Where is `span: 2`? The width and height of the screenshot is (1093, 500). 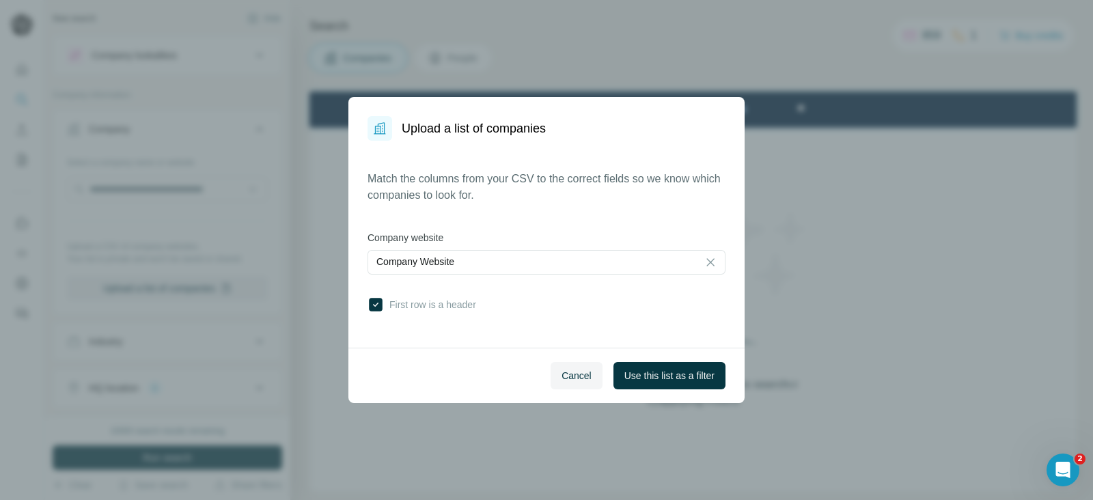
span: 2 is located at coordinates (1080, 459).